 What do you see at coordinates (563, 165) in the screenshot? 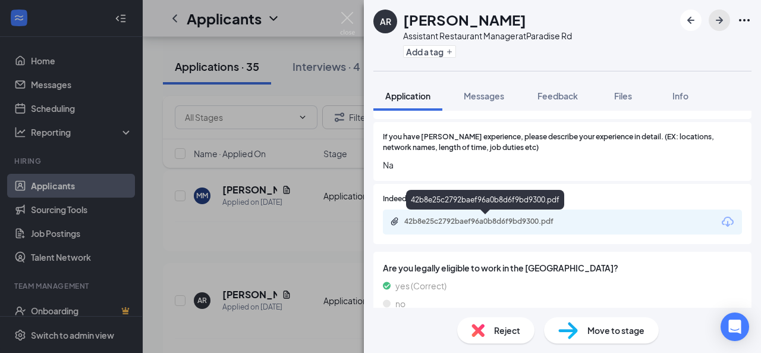
I see `span: Na` at bounding box center [563, 165].